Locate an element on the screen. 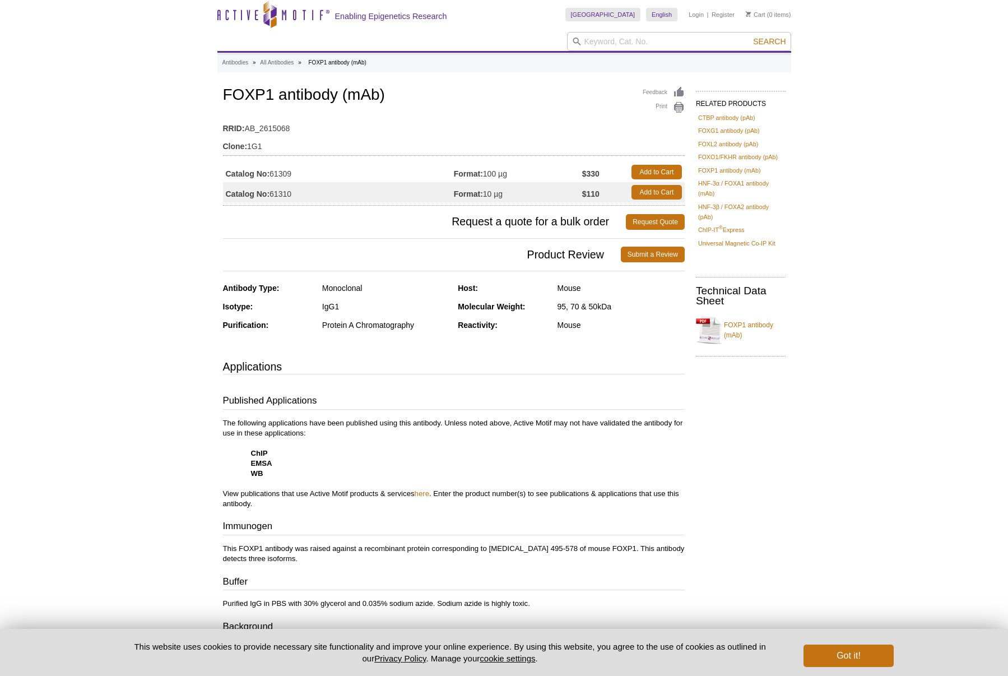 Image resolution: width=1008 pixels, height=676 pixels. a: HNF-3α / FOXA1 antibody (mAb) is located at coordinates (741, 188).